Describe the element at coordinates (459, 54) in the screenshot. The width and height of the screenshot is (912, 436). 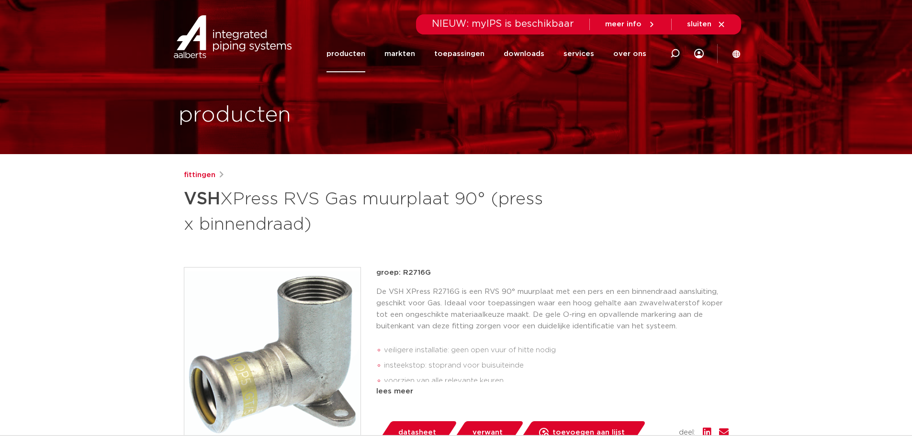
I see `a: toepassingen` at that location.